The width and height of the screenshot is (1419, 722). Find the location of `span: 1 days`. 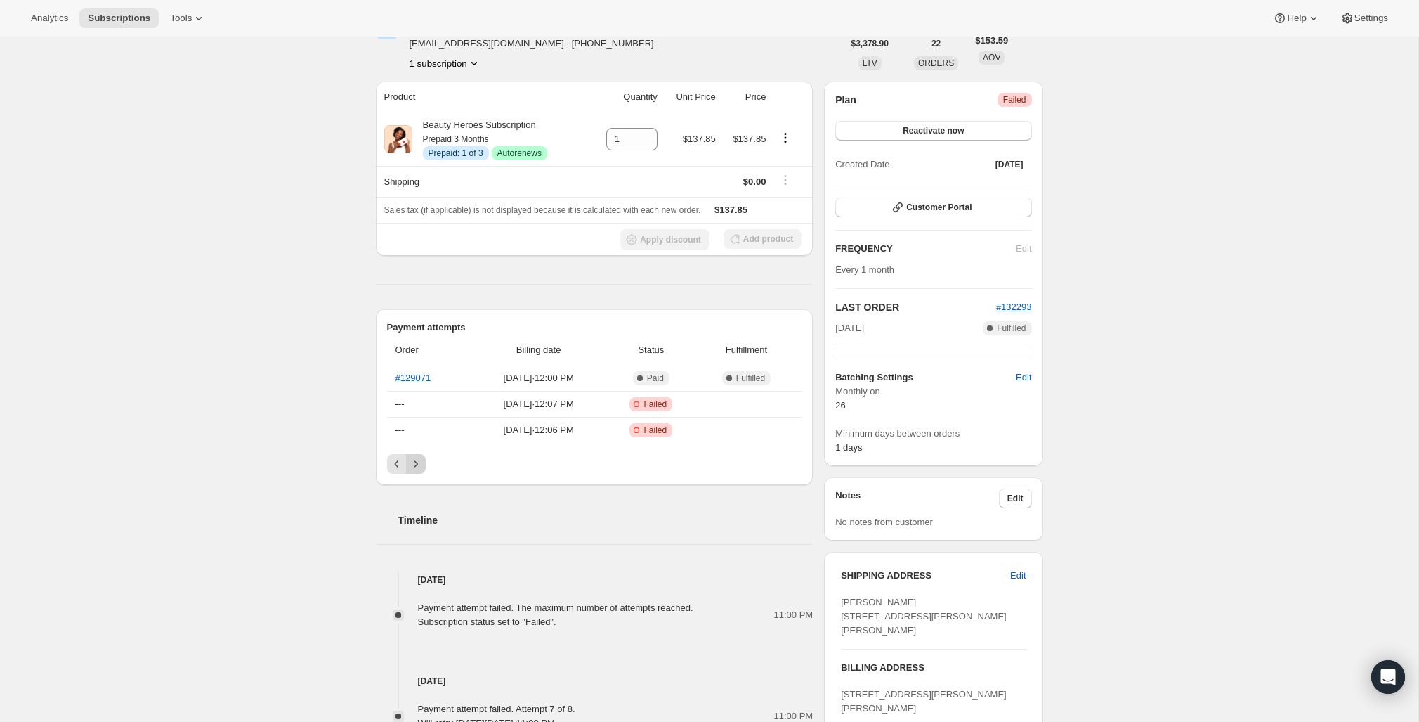

span: 1 days is located at coordinates (849, 447).